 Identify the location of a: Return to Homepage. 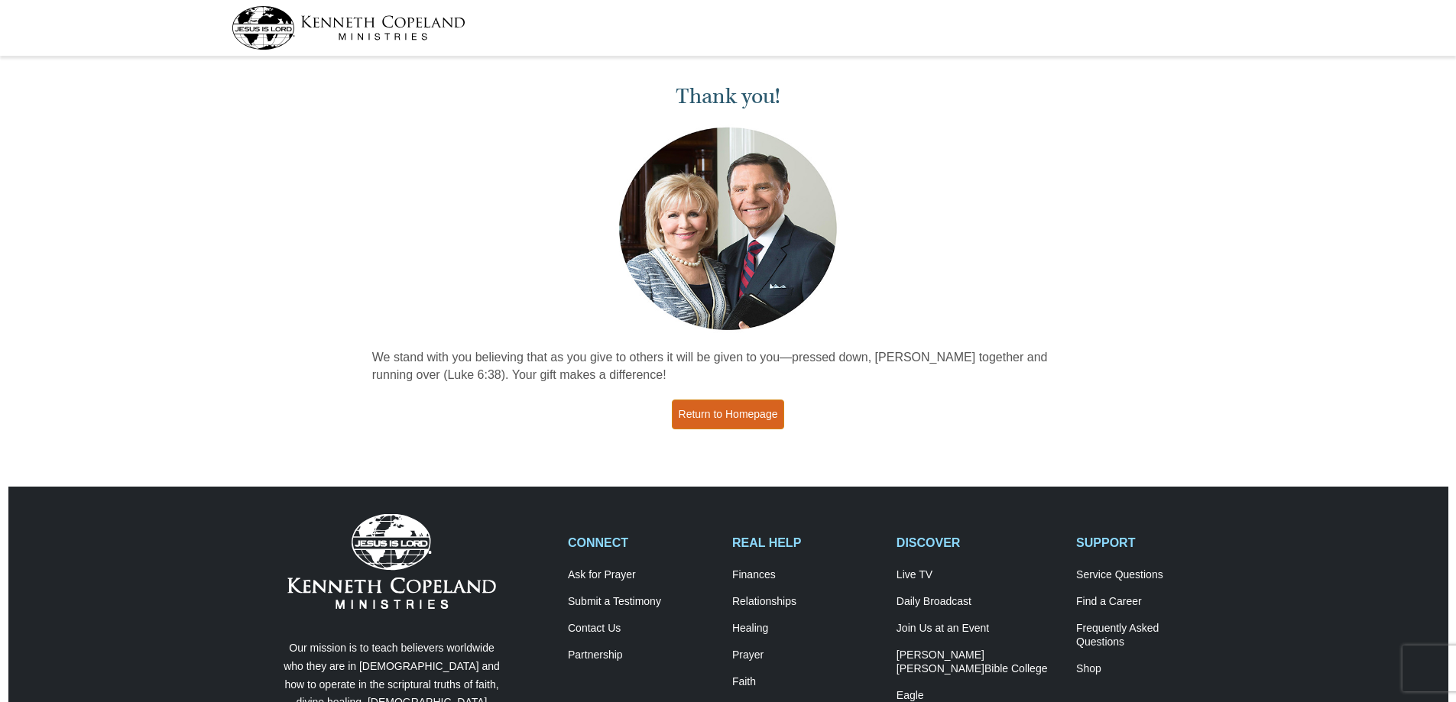
(728, 414).